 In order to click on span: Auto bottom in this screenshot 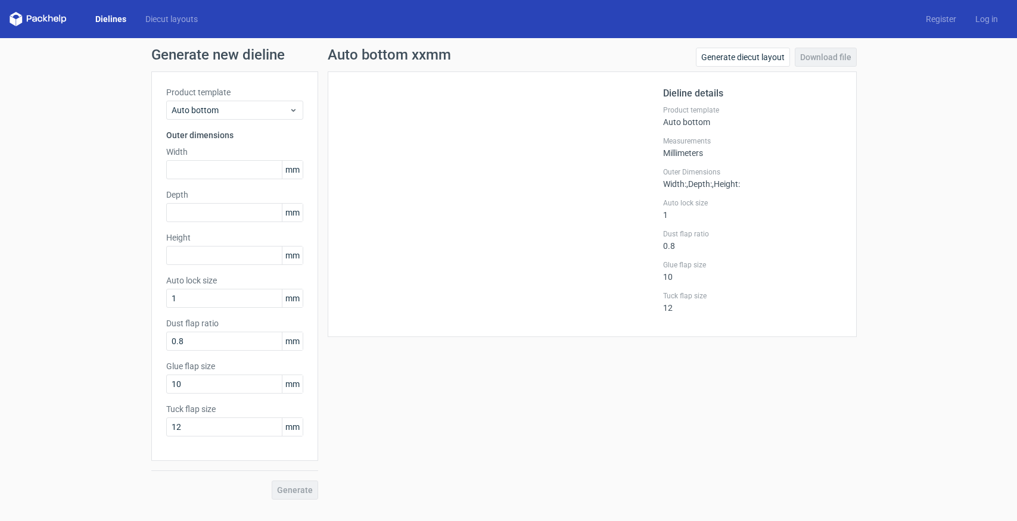, I will do `click(230, 110)`.